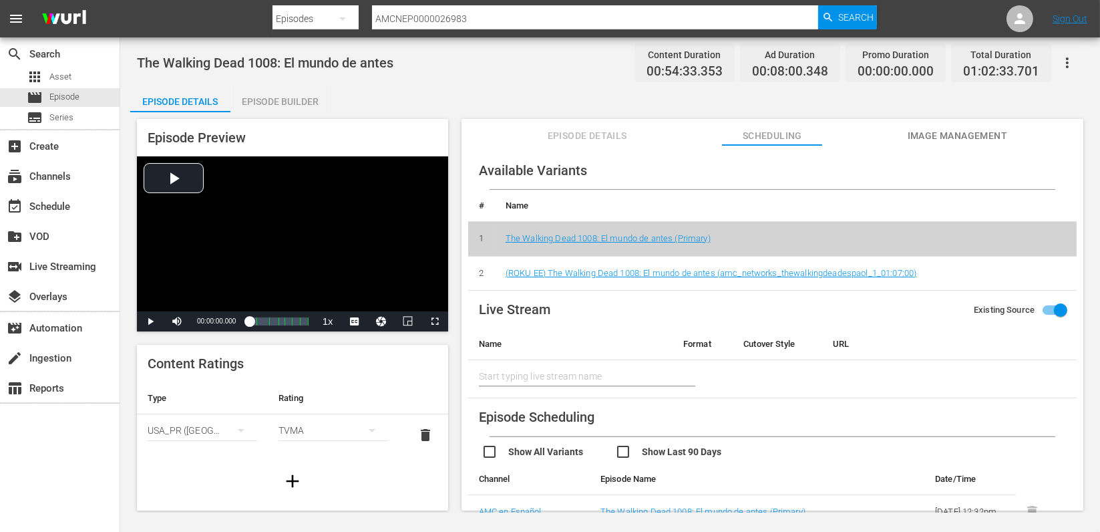  Describe the element at coordinates (196, 363) in the screenshot. I see `span: Content Ratings` at that location.